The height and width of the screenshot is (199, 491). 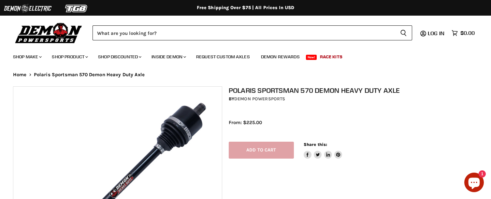 What do you see at coordinates (474, 183) in the screenshot?
I see `inbox-online-store-chat: Shopify online store chat` at bounding box center [474, 183].